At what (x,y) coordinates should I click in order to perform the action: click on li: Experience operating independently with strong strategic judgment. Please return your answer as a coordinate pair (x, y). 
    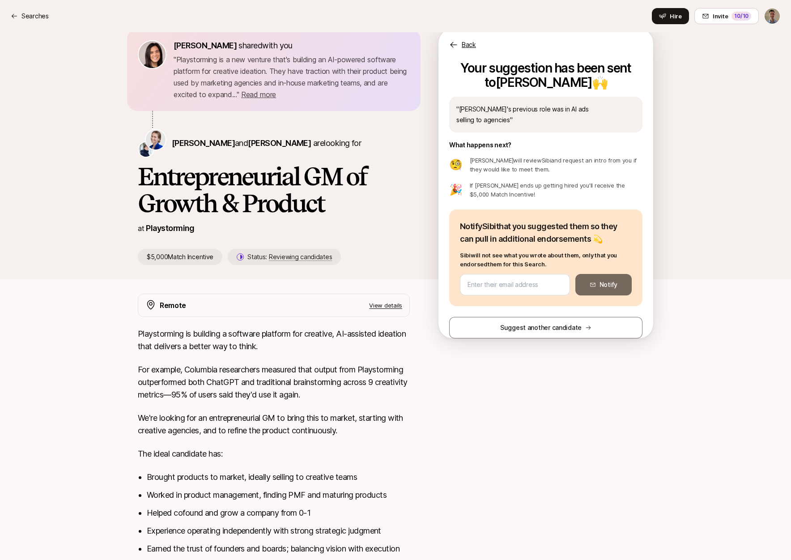
    Looking at the image, I should click on (278, 531).